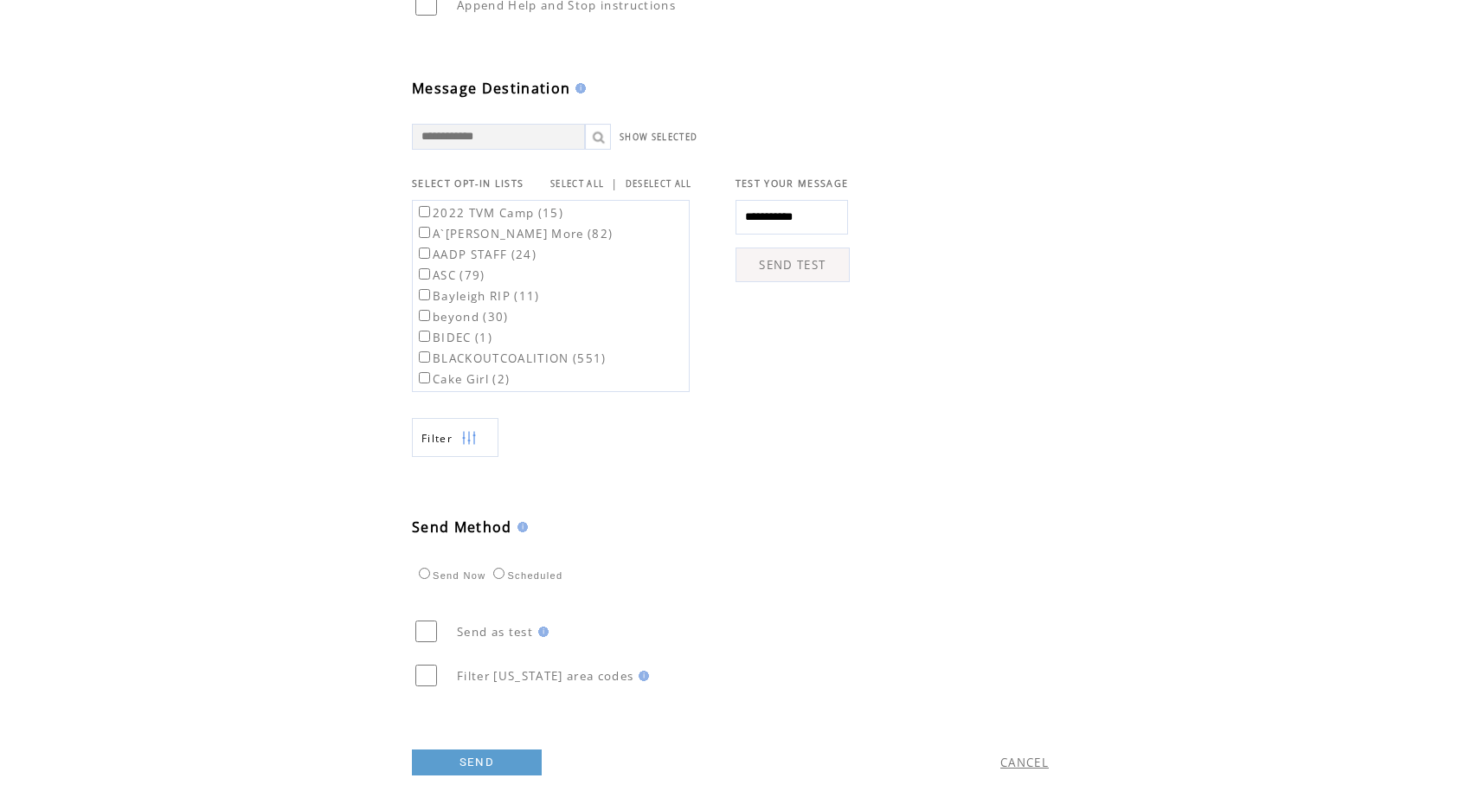  I want to click on span: SELECT OPT-IN LISTS, so click(467, 183).